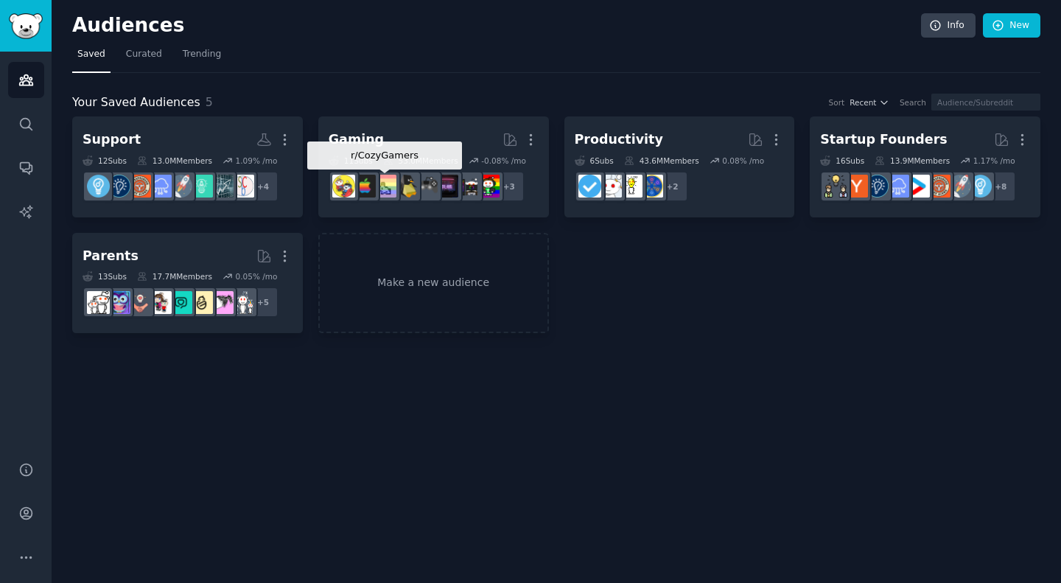 The image size is (1061, 583). What do you see at coordinates (509, 186) in the screenshot?
I see `div: + 3` at bounding box center [509, 186].